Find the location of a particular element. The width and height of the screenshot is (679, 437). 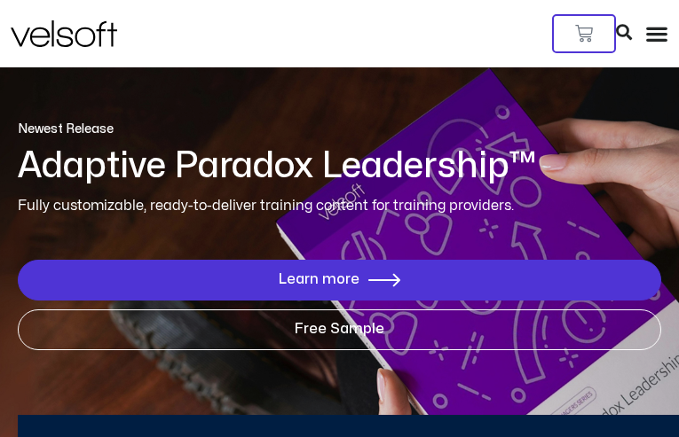

div: Menu Toggle is located at coordinates (657, 34).